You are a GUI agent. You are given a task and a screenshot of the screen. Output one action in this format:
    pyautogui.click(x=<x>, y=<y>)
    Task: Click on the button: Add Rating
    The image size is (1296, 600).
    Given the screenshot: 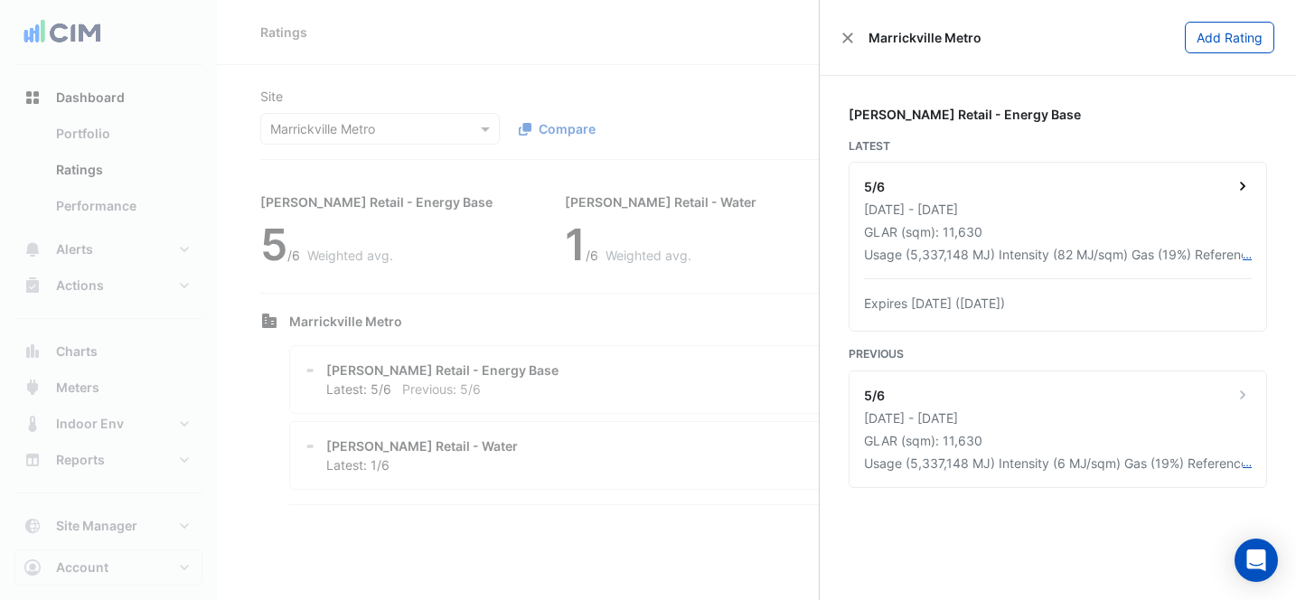 What is the action you would take?
    pyautogui.click(x=1230, y=37)
    